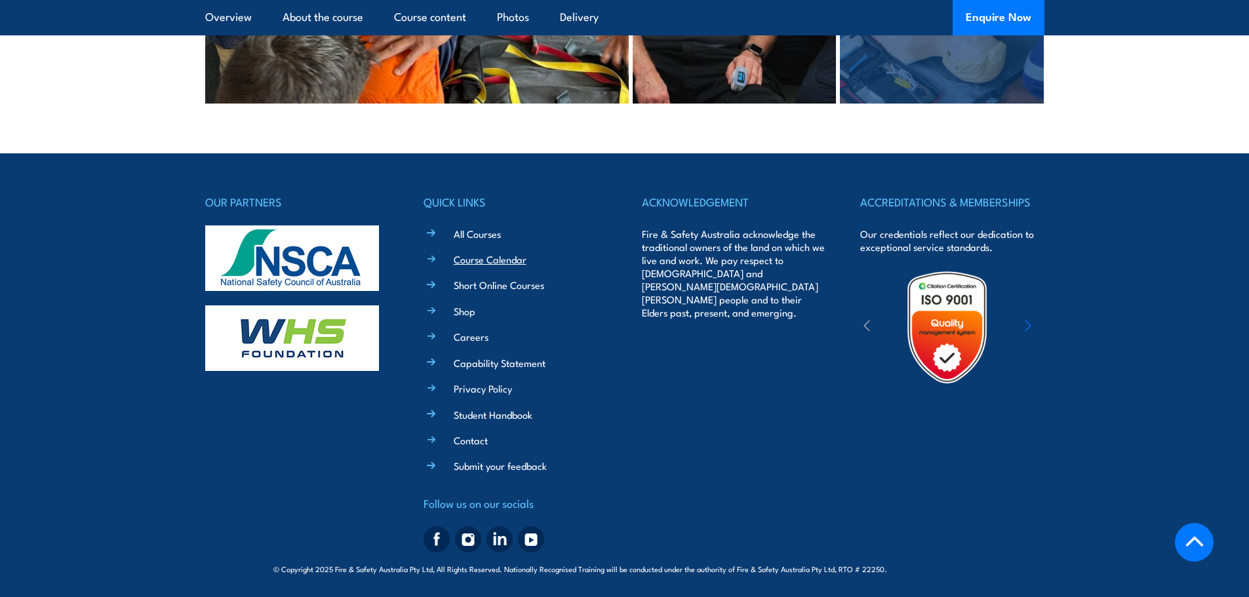 The image size is (1249, 597). Describe the element at coordinates (1062, 327) in the screenshot. I see `img: ewpa-logo` at that location.